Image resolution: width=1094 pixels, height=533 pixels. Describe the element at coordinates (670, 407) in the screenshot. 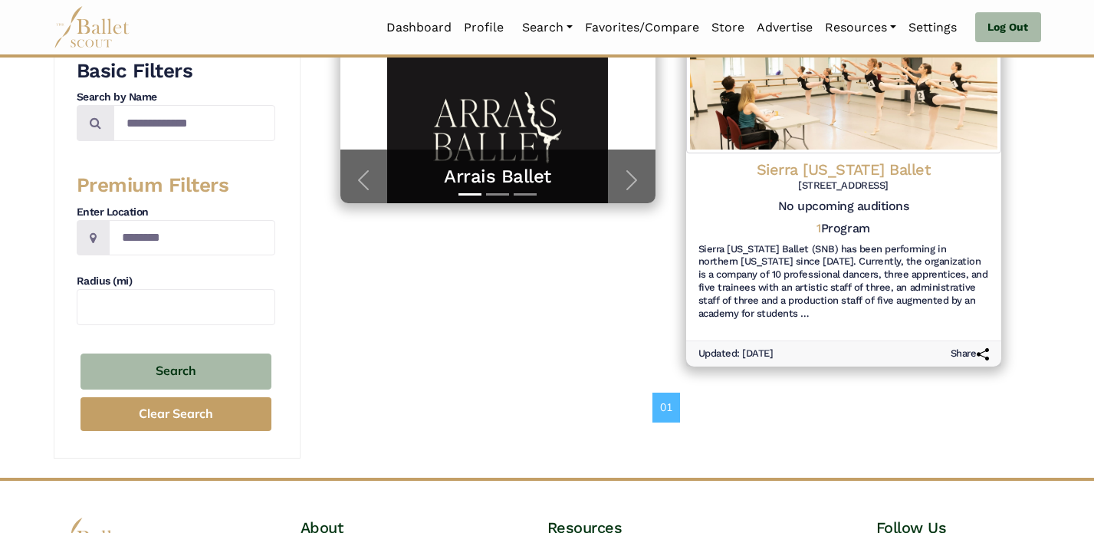

I see `nav: Page navigation example` at that location.